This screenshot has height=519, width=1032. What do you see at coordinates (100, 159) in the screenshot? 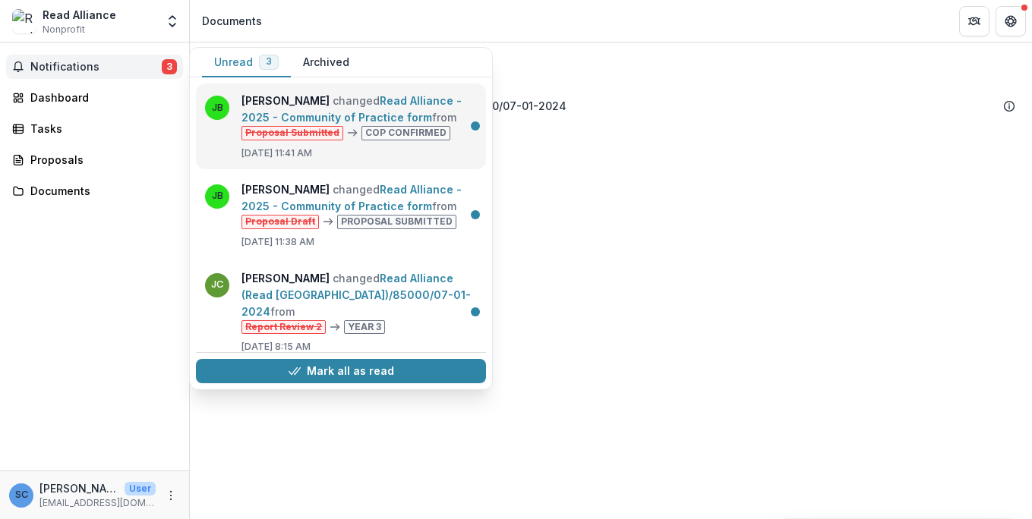
I see `div: Proposals` at bounding box center [100, 159].